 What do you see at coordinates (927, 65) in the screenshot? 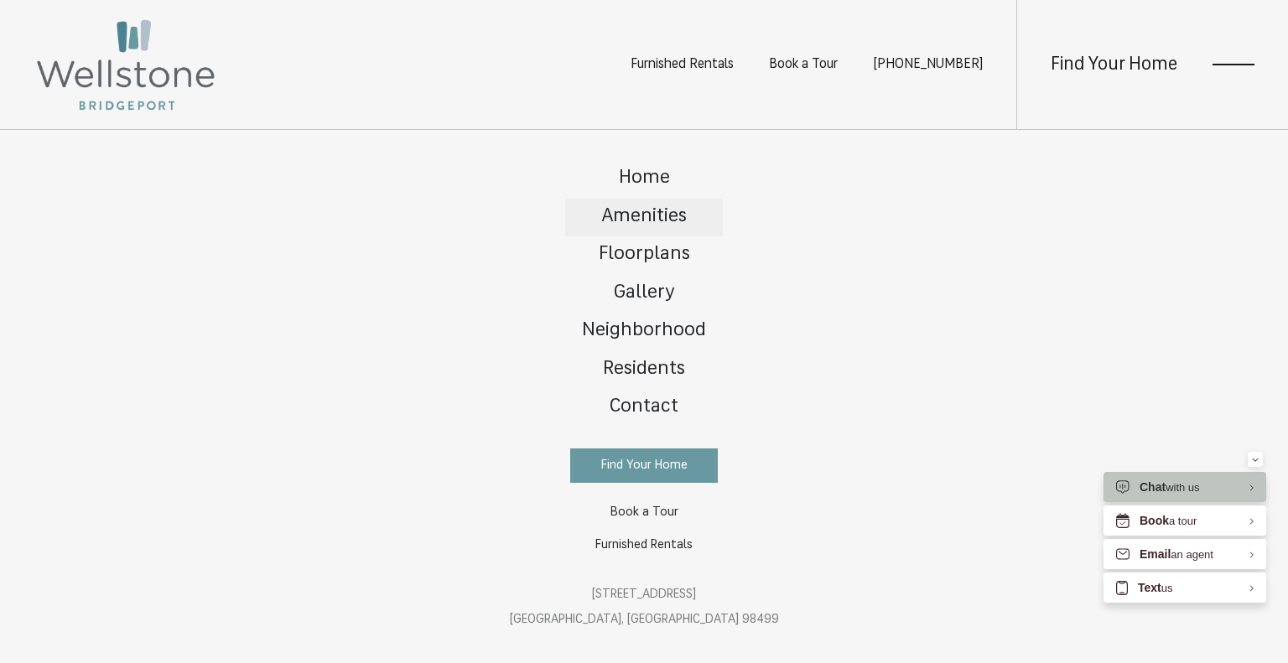
I see `a: Call Us at (253) 642-8681` at bounding box center [927, 65].